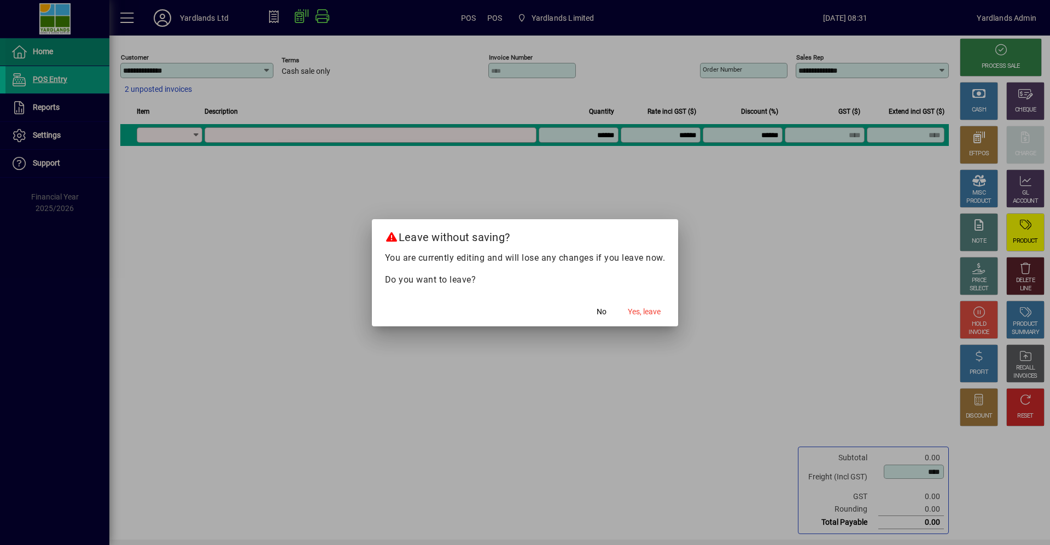  I want to click on span: No, so click(601, 312).